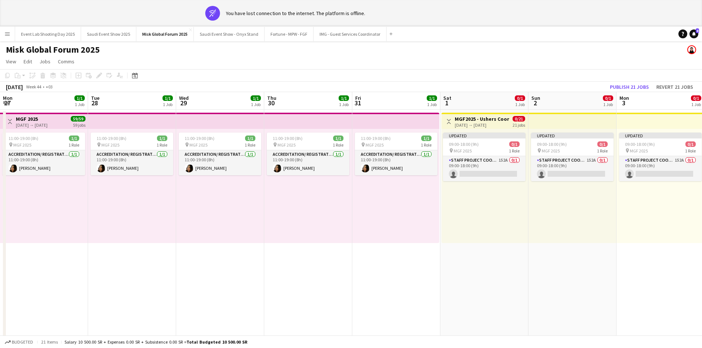 This screenshot has width=702, height=348. What do you see at coordinates (32, 119) in the screenshot?
I see `h3: MGF 2025` at bounding box center [32, 119].